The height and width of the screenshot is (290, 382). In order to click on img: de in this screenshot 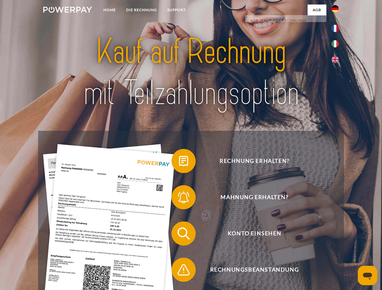, I will do `click(335, 9)`.